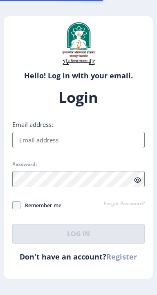 This screenshot has width=157, height=295. Describe the element at coordinates (78, 234) in the screenshot. I see `button: Log In` at that location.